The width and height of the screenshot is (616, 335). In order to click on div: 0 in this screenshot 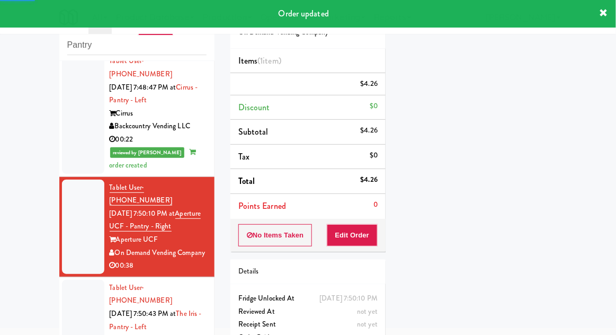, I will do `click(376, 205)`.